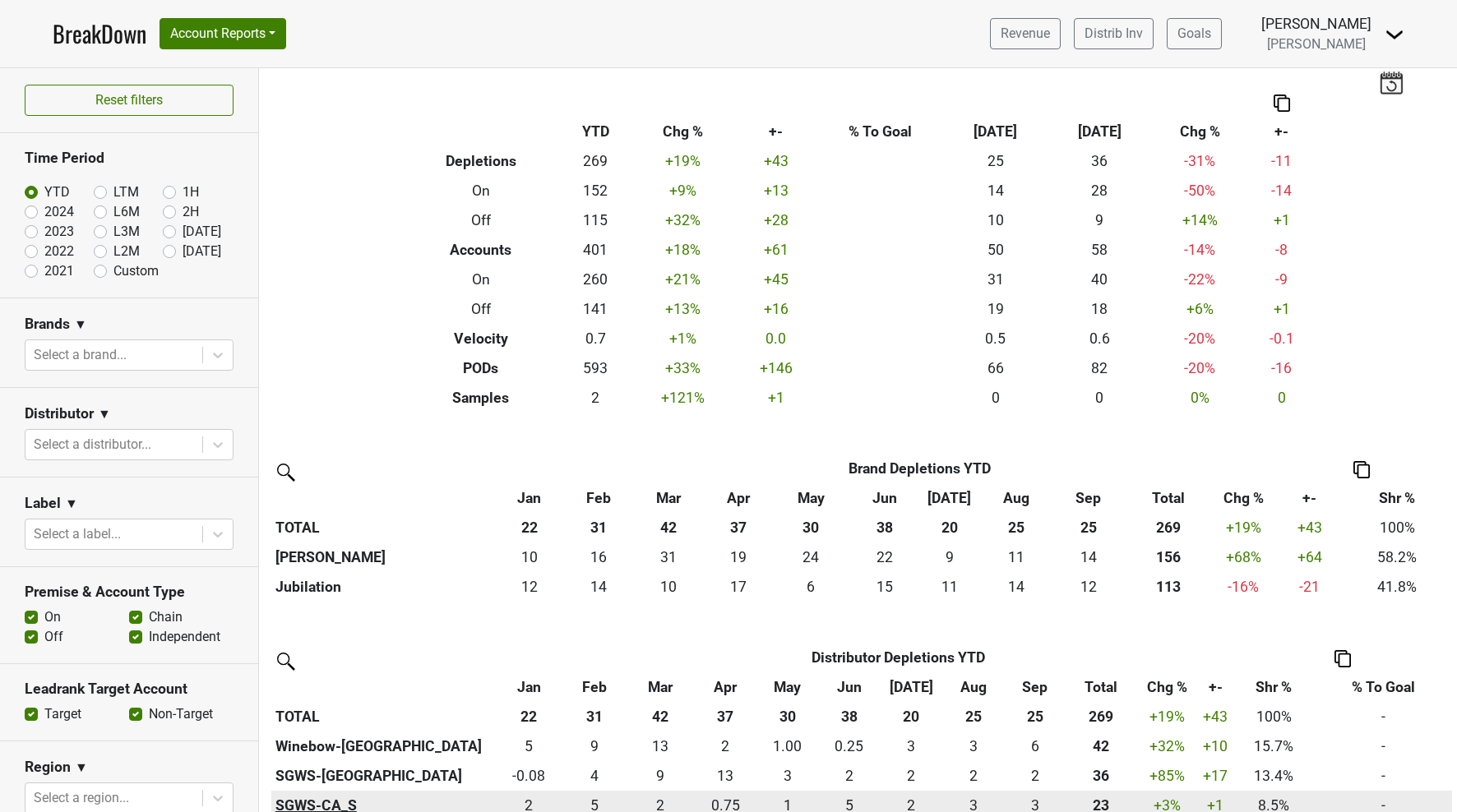 This screenshot has width=1457, height=812. Describe the element at coordinates (1101, 776) in the screenshot. I see `th: 36.167` at that location.